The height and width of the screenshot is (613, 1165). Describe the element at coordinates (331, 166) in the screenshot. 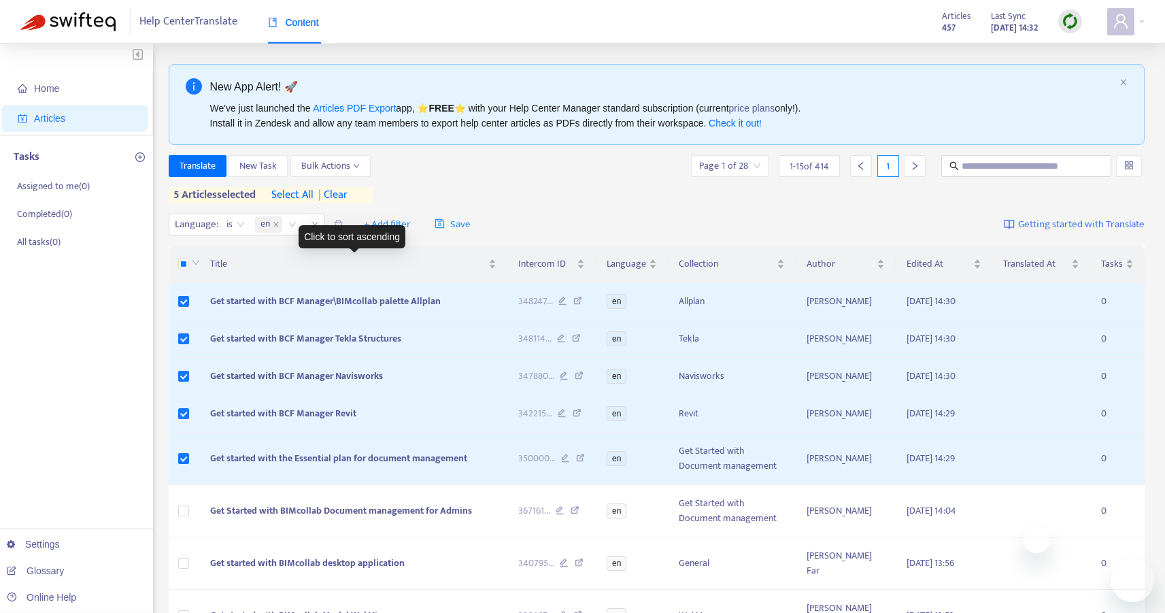

I see `span: Bulk Actions` at that location.